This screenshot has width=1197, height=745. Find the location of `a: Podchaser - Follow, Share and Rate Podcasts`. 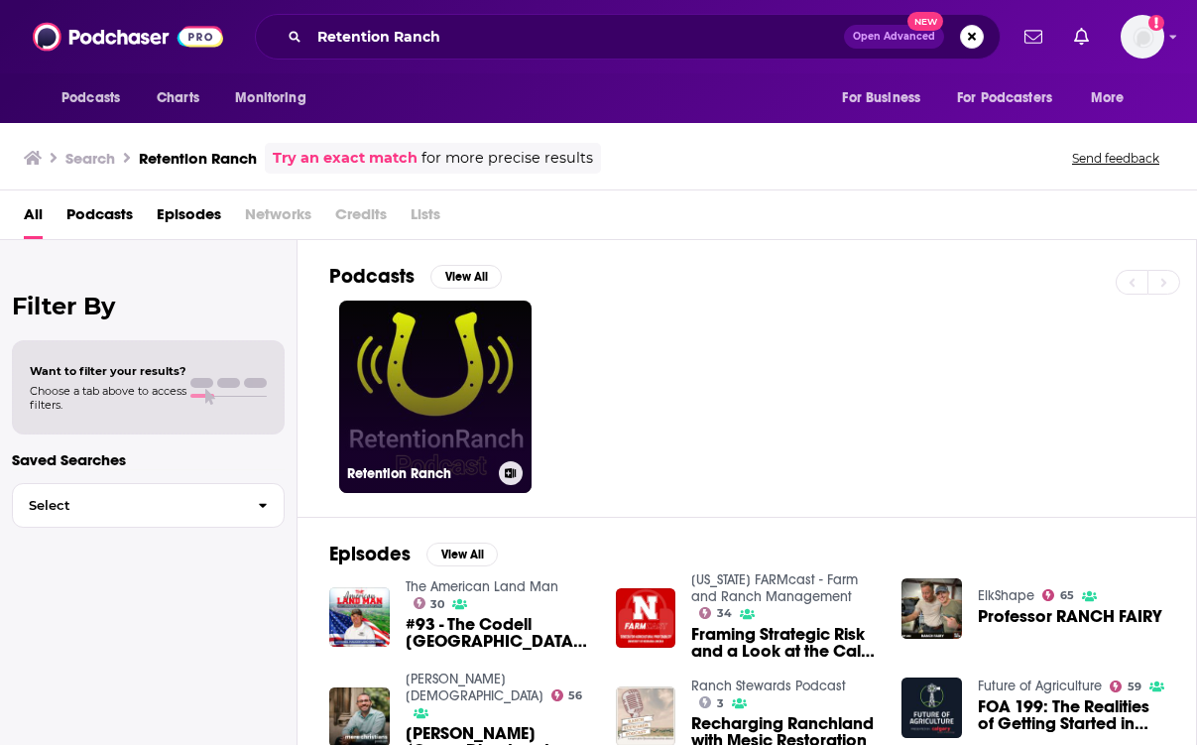

a: Podchaser - Follow, Share and Rate Podcasts is located at coordinates (128, 37).